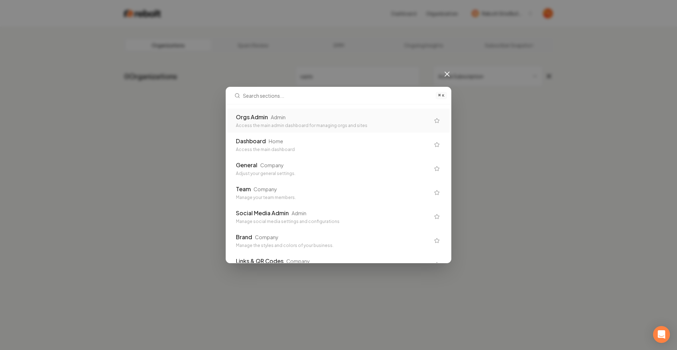 This screenshot has width=677, height=350. I want to click on input: Search sections..., so click(337, 96).